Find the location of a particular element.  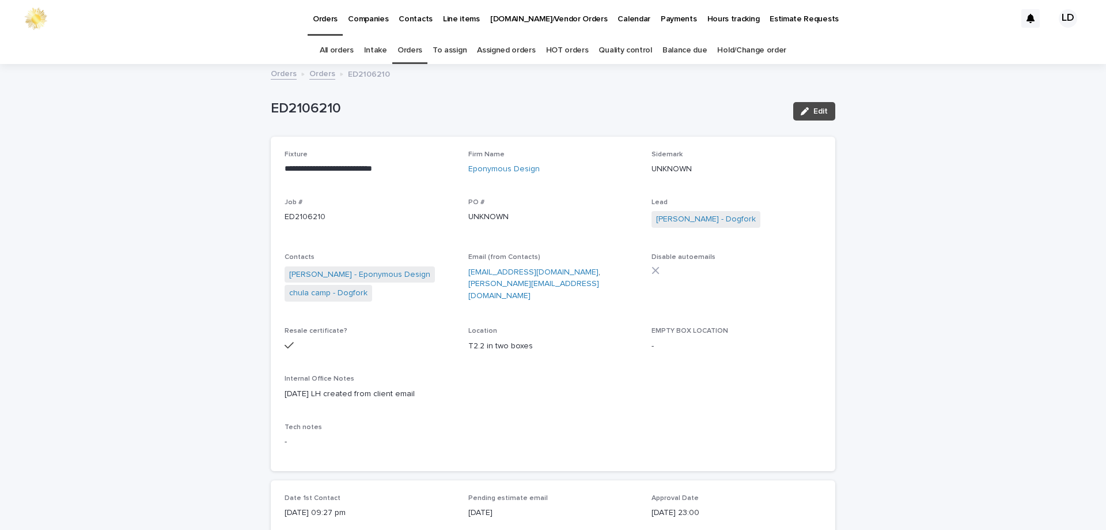

span: Resale certificate? is located at coordinates (316, 331).